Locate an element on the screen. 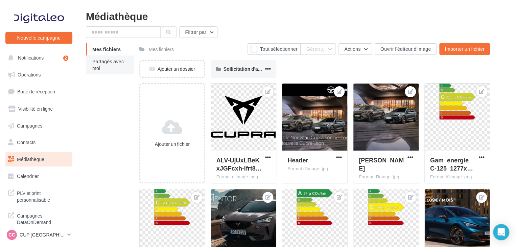  span: CE-Leon-Formentor is located at coordinates (381, 164).